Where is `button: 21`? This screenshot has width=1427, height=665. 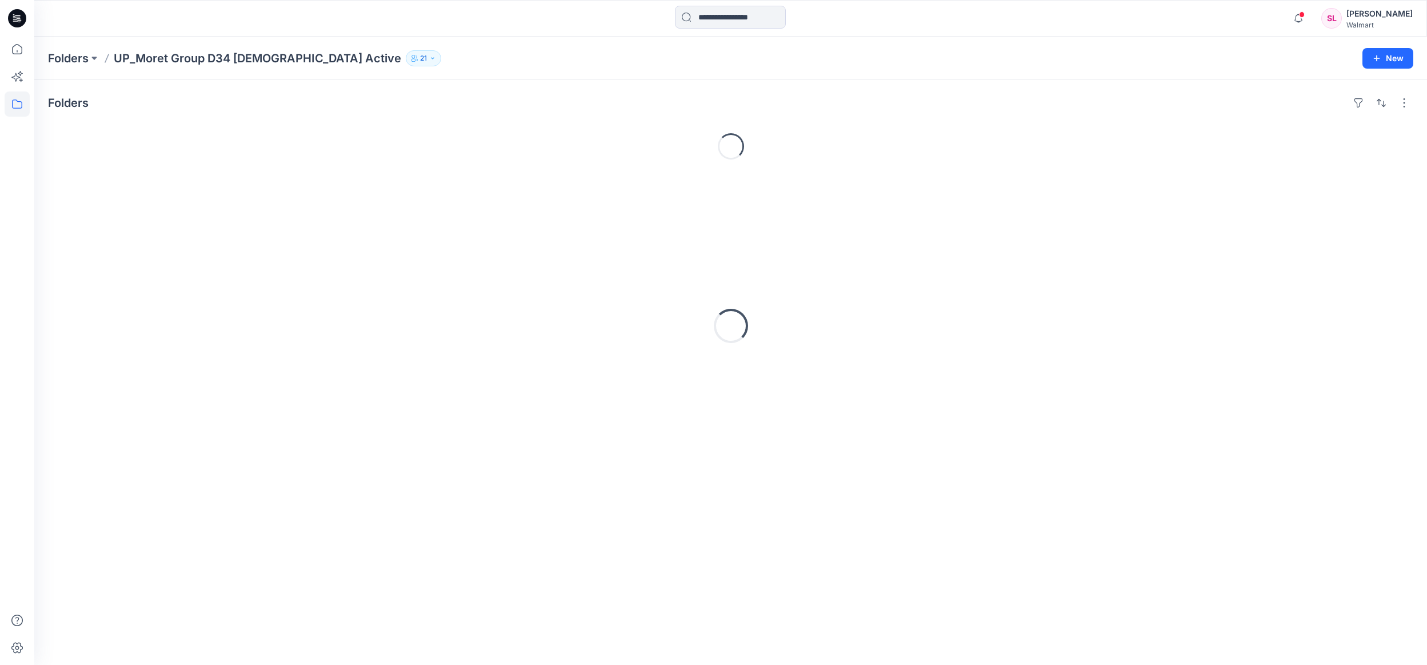 button: 21 is located at coordinates (424, 58).